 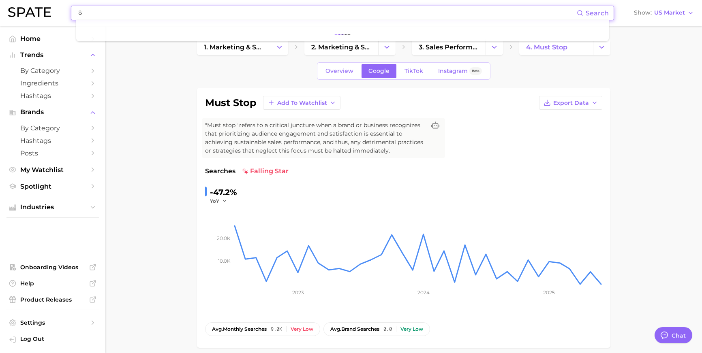 What do you see at coordinates (315, 138) in the screenshot?
I see `span: "Must stop" refers to a critical juncture when a brand or business recognizes that prioritizing a...` at bounding box center [315, 138].